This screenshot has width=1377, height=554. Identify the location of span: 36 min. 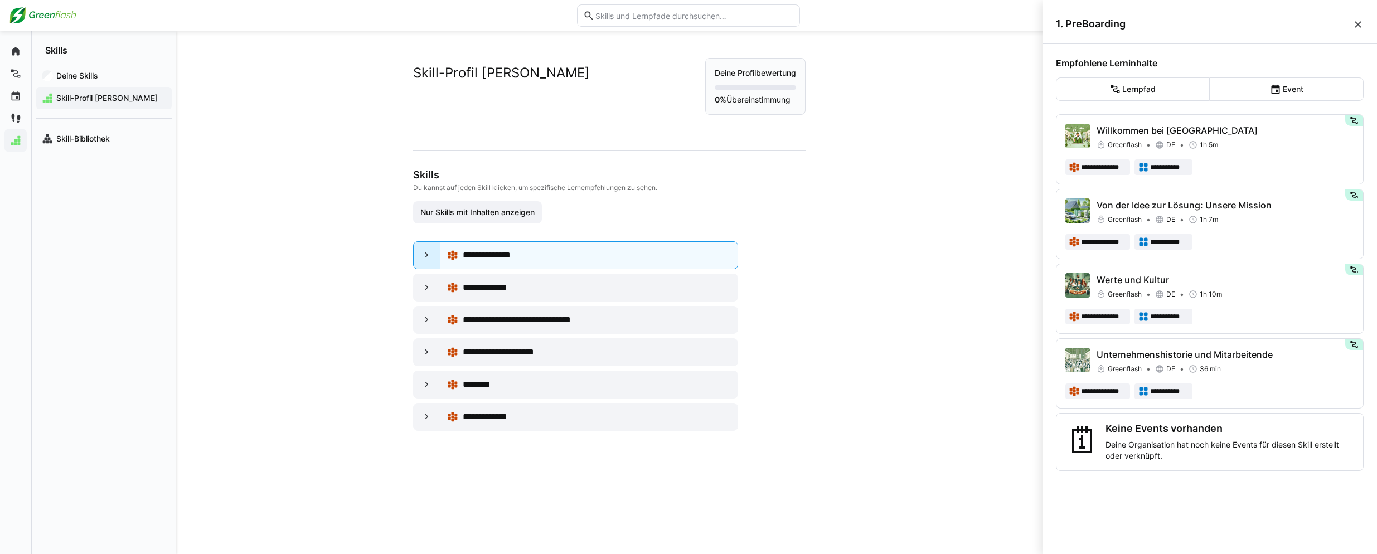
(1210, 369).